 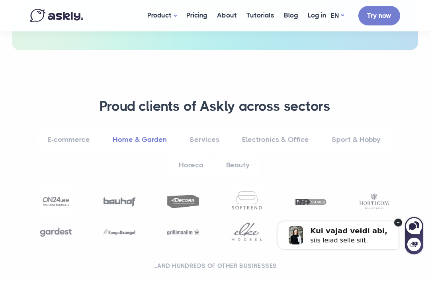 What do you see at coordinates (56, 202) in the screenshot?
I see `img: ON24` at bounding box center [56, 202].